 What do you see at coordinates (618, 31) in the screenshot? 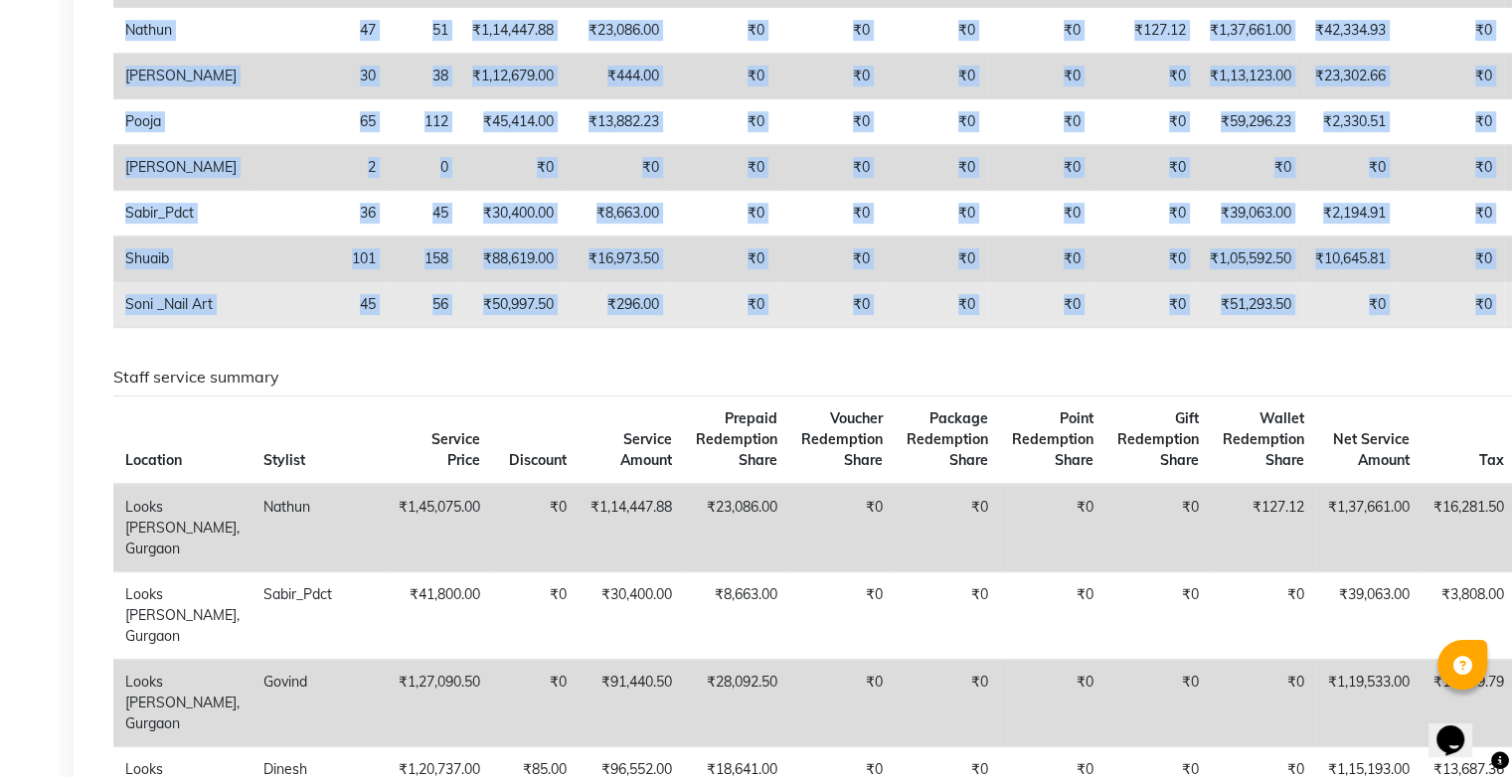
I see `td: ₹23,086.00` at bounding box center [618, 31].